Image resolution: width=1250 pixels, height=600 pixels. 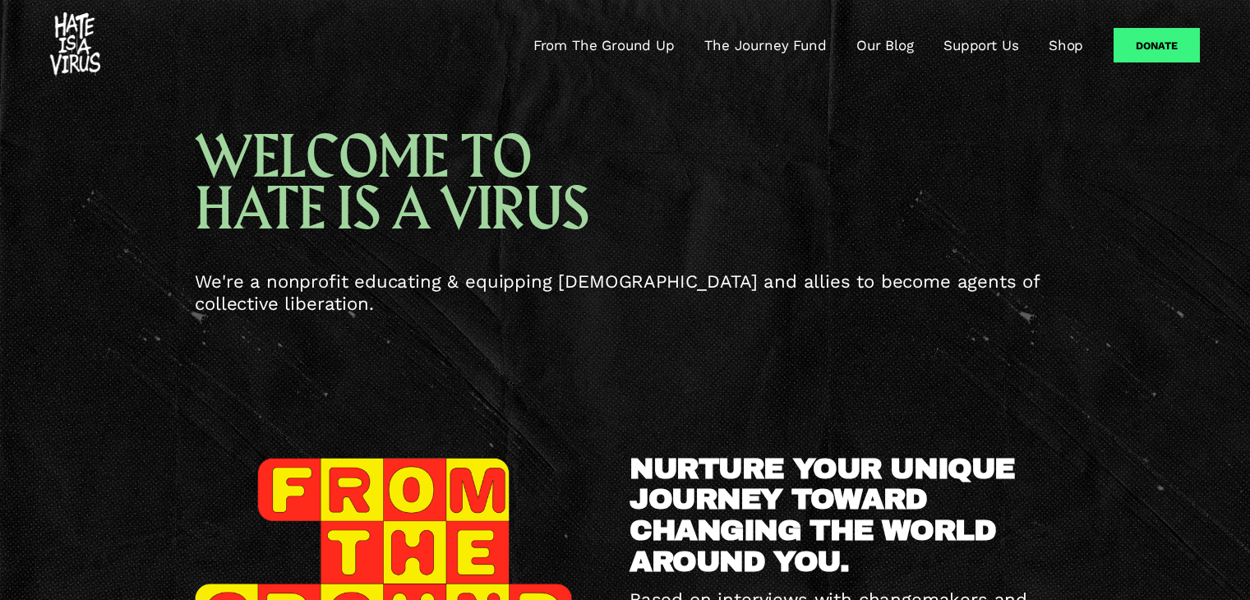 What do you see at coordinates (1156, 45) in the screenshot?
I see `a: Donate` at bounding box center [1156, 45].